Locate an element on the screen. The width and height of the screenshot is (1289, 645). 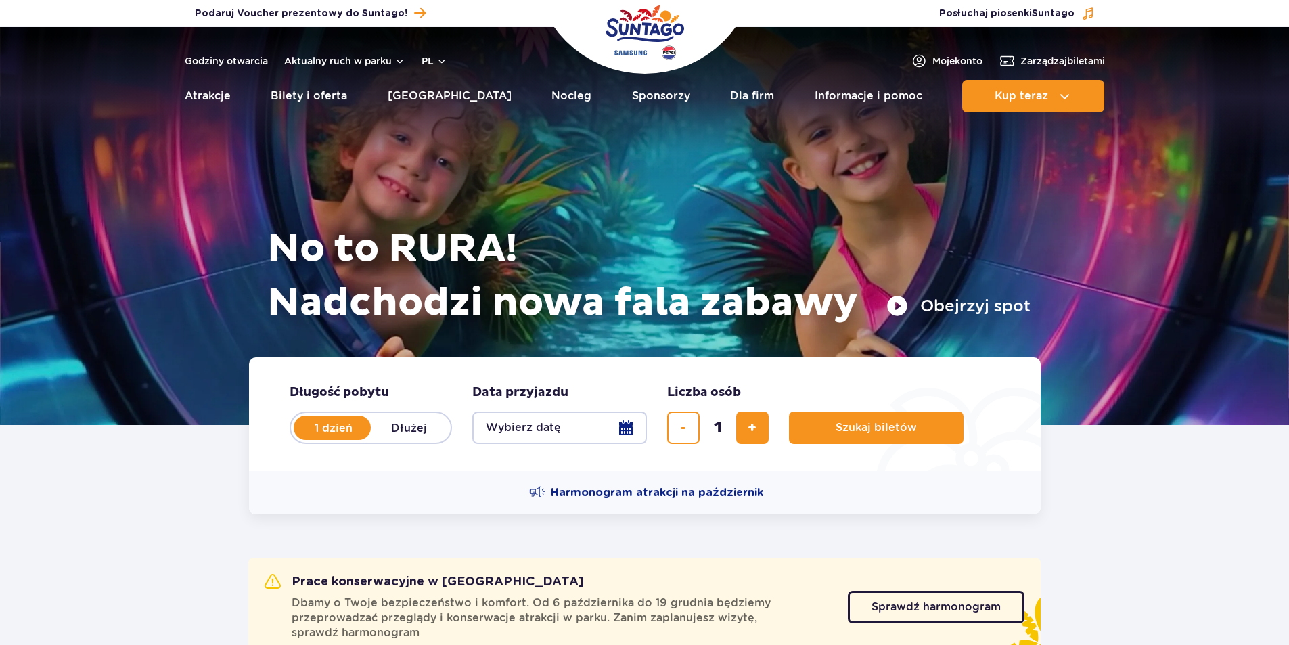
input: liczba biletów is located at coordinates (718, 428).